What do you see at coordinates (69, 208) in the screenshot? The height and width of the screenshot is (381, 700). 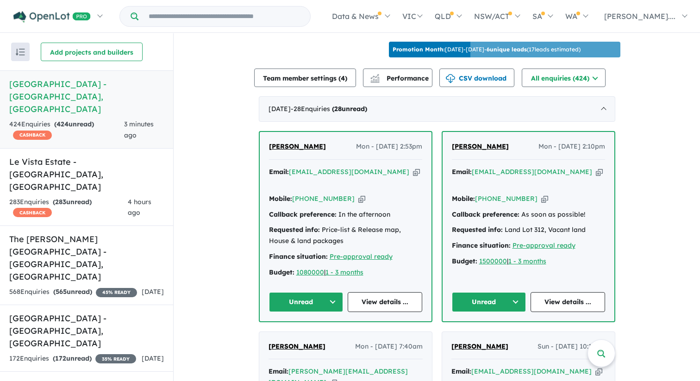 I see `div: 283 Enquir ies` at bounding box center [69, 208].